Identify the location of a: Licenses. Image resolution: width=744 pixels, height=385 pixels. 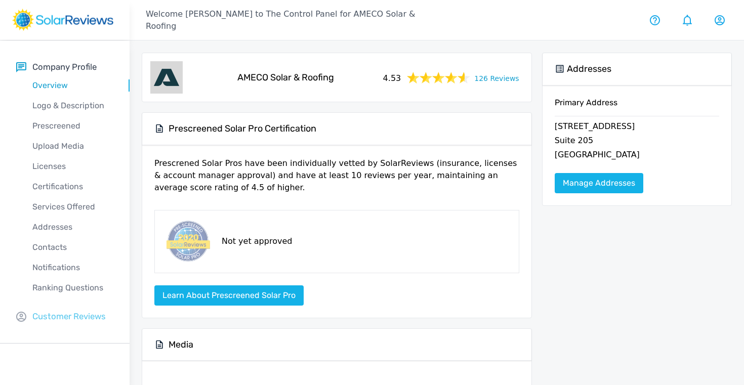
(73, 166).